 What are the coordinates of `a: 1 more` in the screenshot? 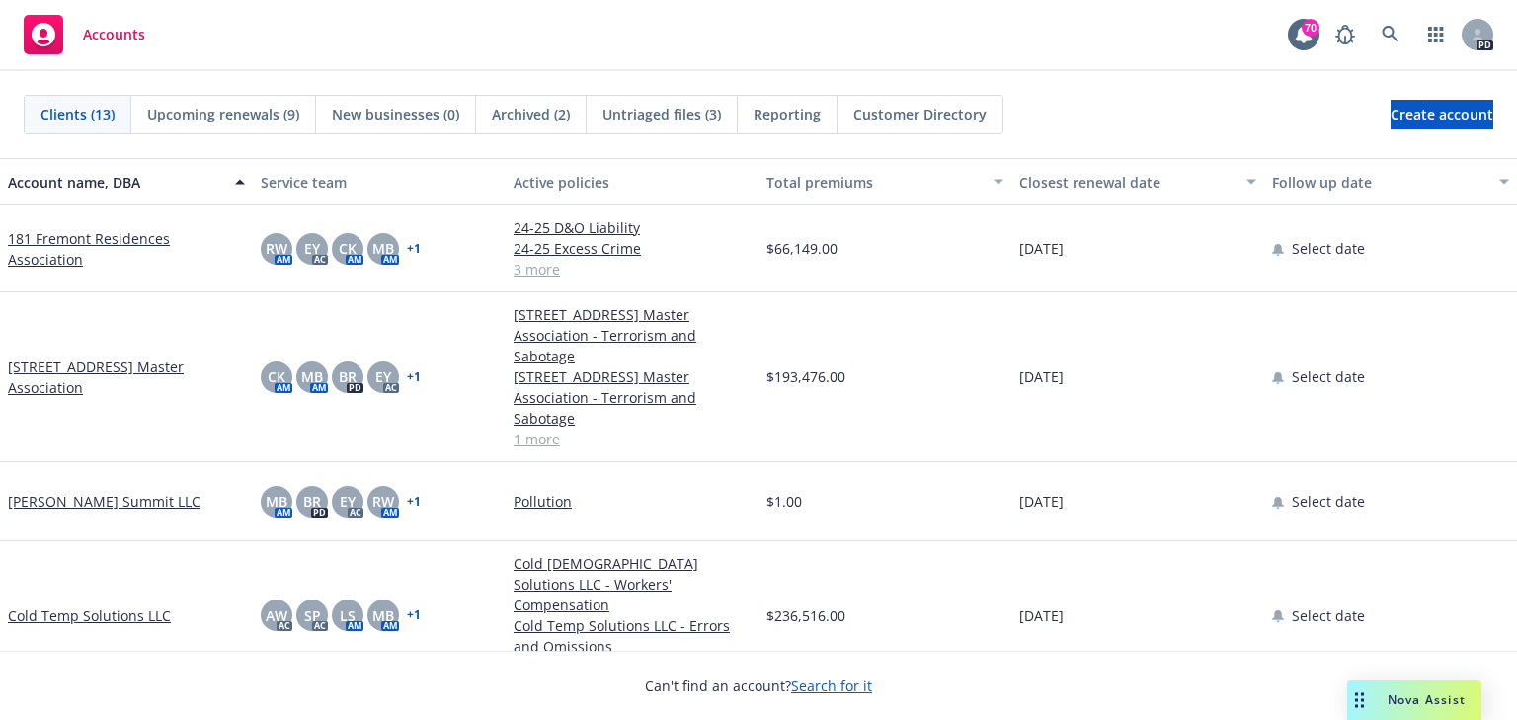 It's located at (632, 439).